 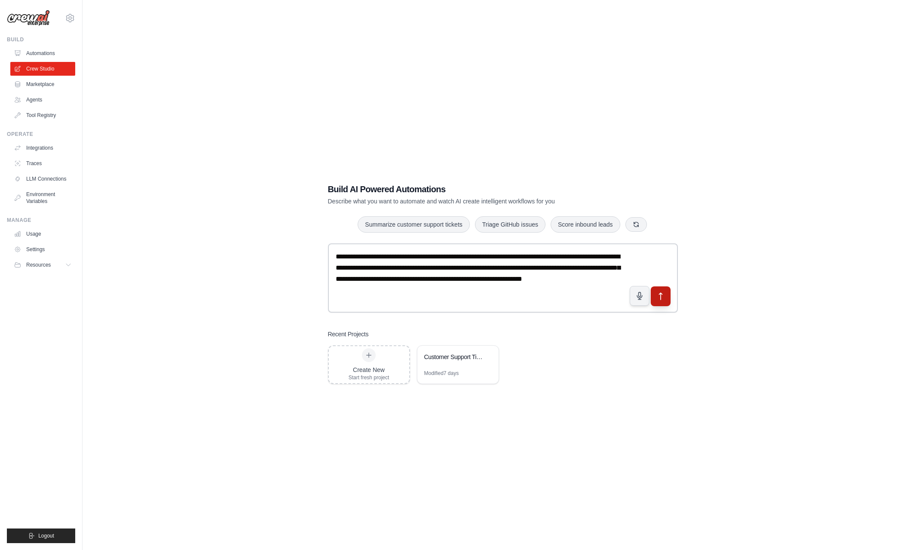 What do you see at coordinates (43, 53) in the screenshot?
I see `a: Automations` at bounding box center [43, 53].